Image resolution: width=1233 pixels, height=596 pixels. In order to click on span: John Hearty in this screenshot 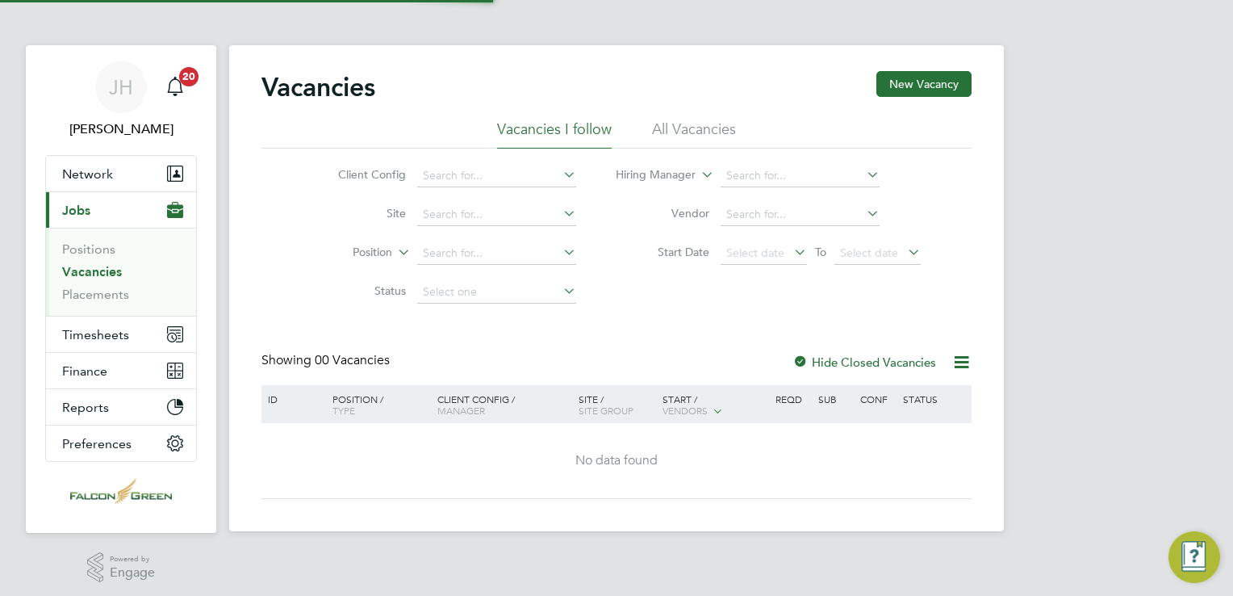, I will do `click(121, 129)`.